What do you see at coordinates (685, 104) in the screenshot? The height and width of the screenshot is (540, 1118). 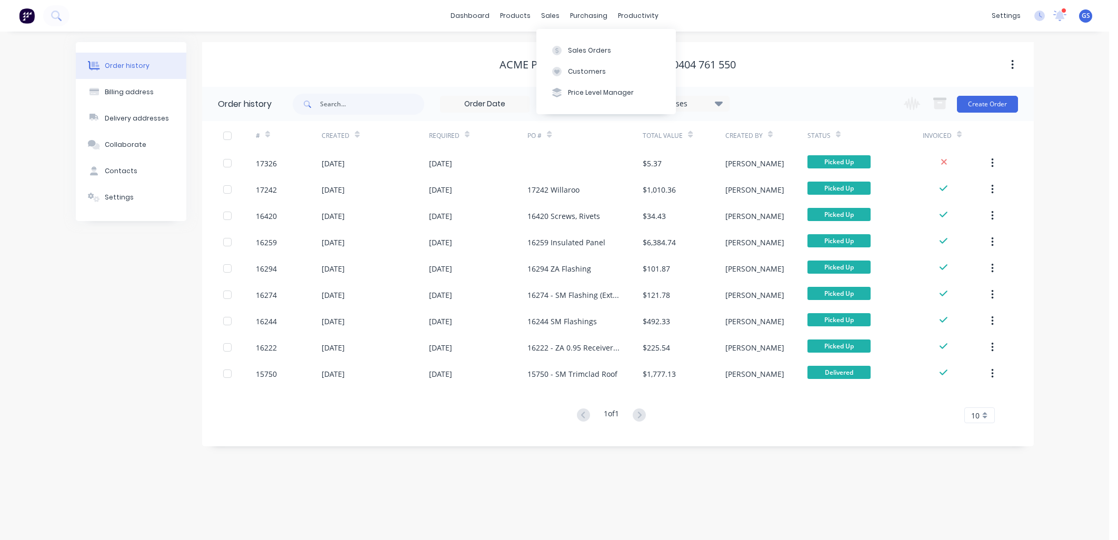 I see `div: 13 Statuses` at bounding box center [685, 104].